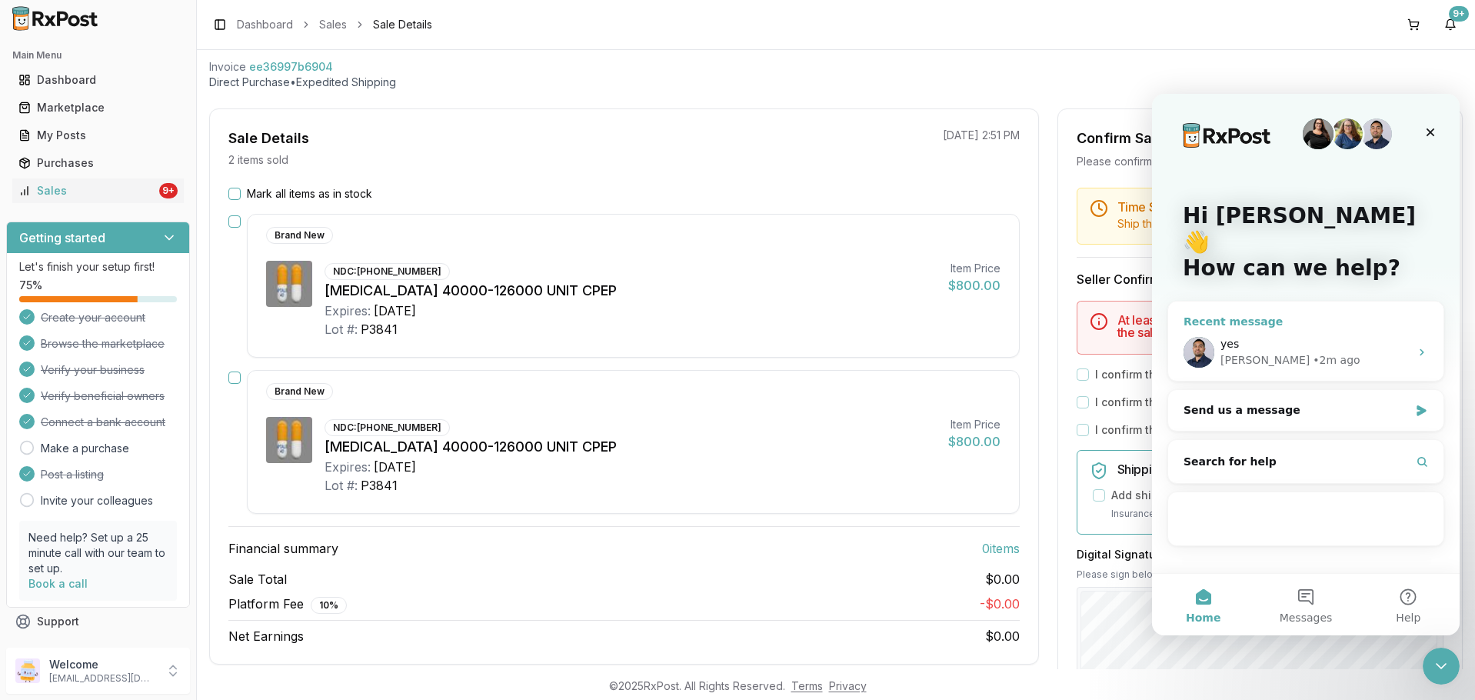 Image resolution: width=1475 pixels, height=700 pixels. Describe the element at coordinates (1258, 495) in the screenshot. I see `label: Add shipping insurance for $0.00 ( 1.5 % of order value)` at that location.